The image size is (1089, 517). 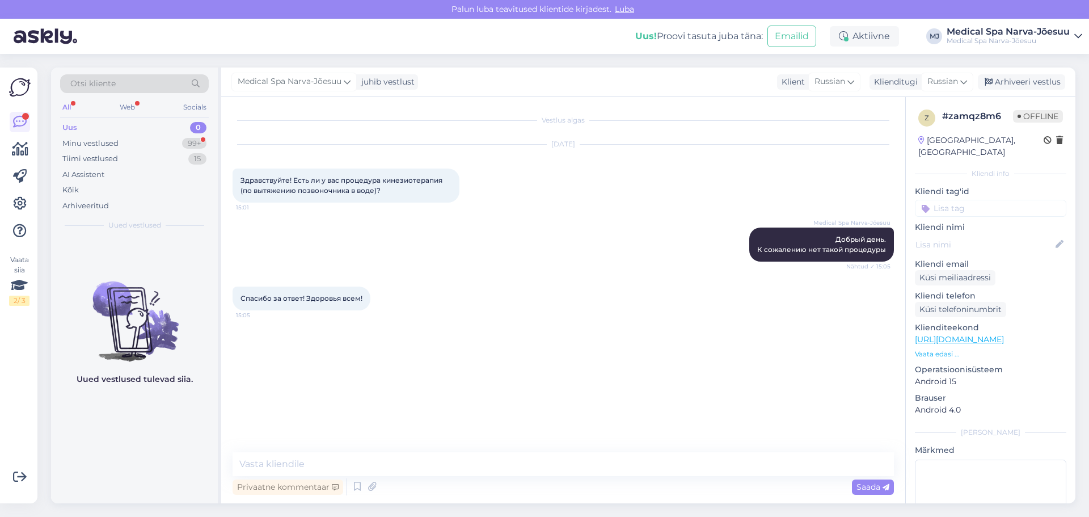 I want to click on div: All, so click(x=66, y=107).